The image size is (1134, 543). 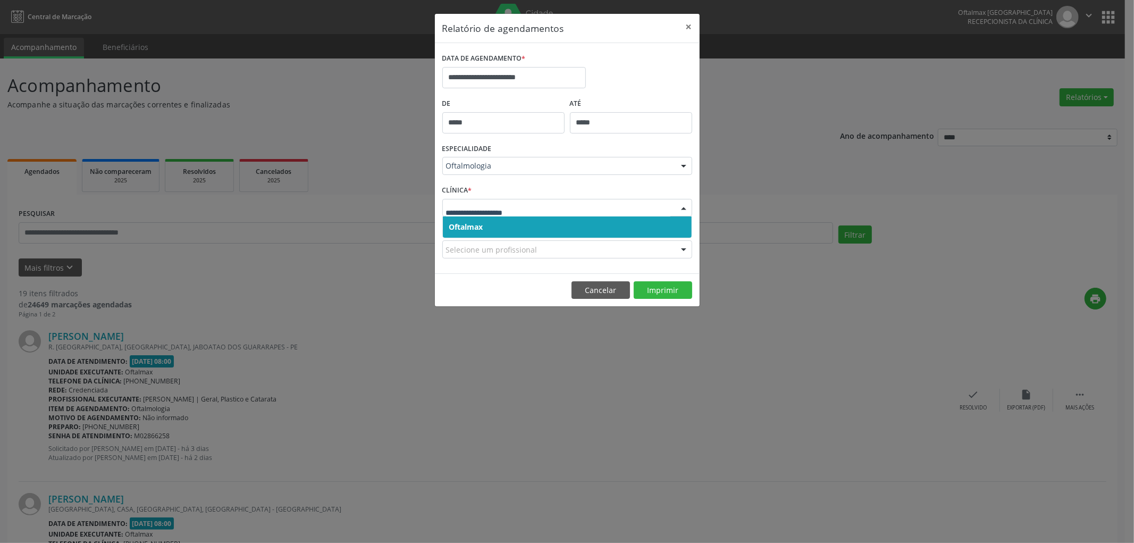 I want to click on h5: Relatório de agendamentos, so click(x=503, y=28).